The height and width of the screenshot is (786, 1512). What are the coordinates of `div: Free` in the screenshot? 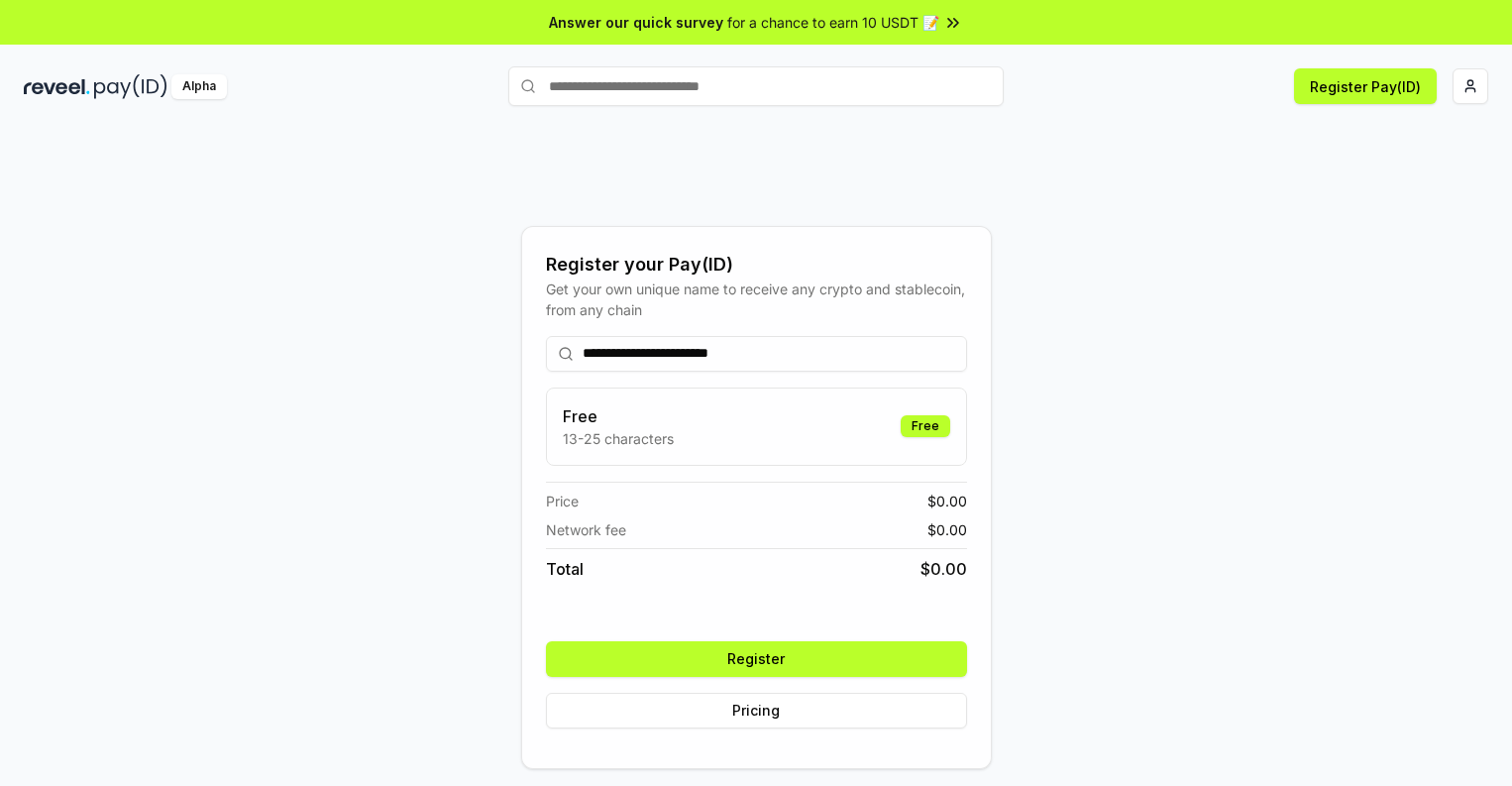 It's located at (926, 426).